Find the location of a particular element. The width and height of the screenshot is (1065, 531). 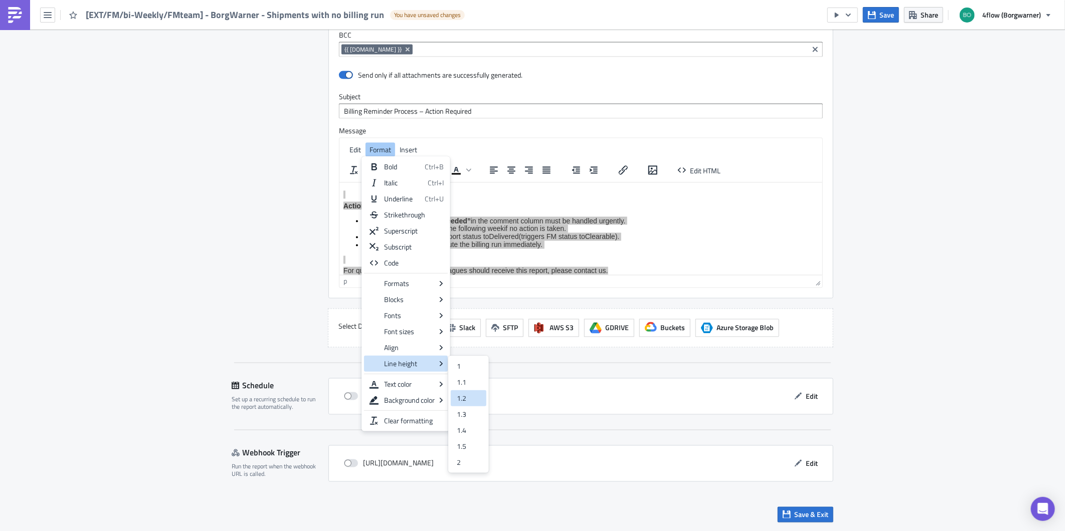

span: Save is located at coordinates (886, 15).